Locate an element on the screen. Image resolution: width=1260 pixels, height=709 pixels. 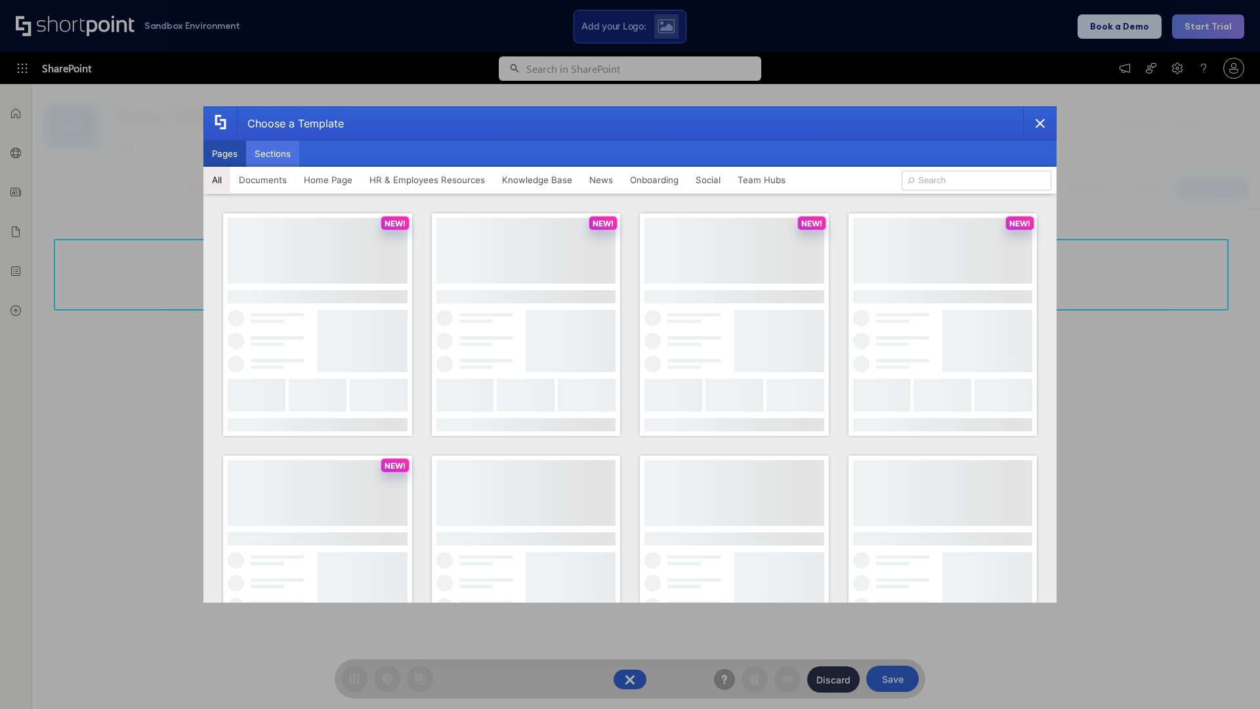
button: Social is located at coordinates (708, 180).